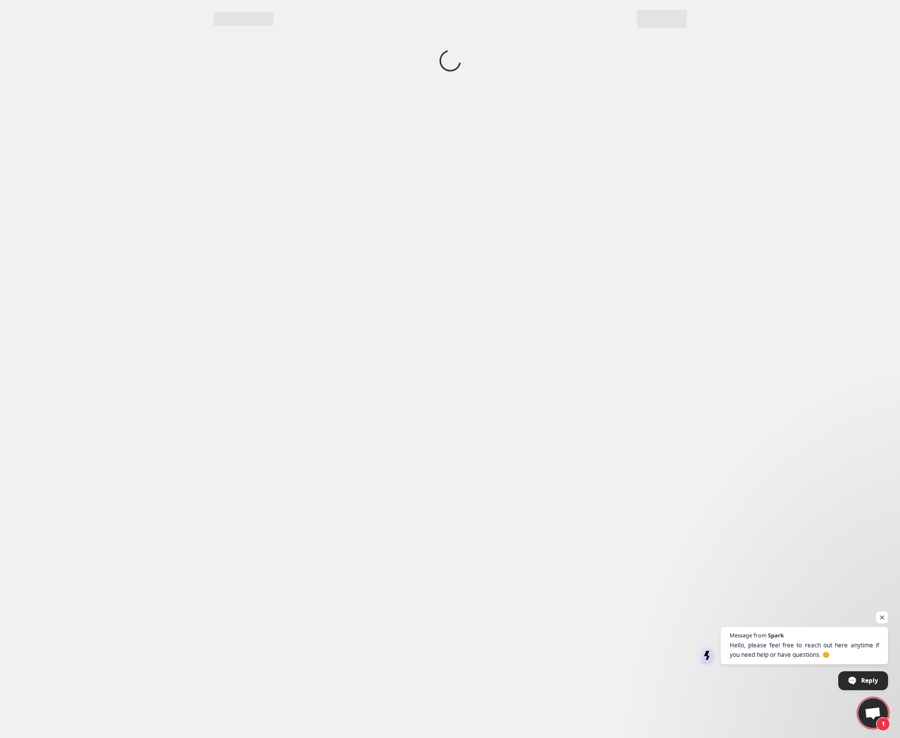 The width and height of the screenshot is (900, 738). I want to click on span: Message from, so click(748, 635).